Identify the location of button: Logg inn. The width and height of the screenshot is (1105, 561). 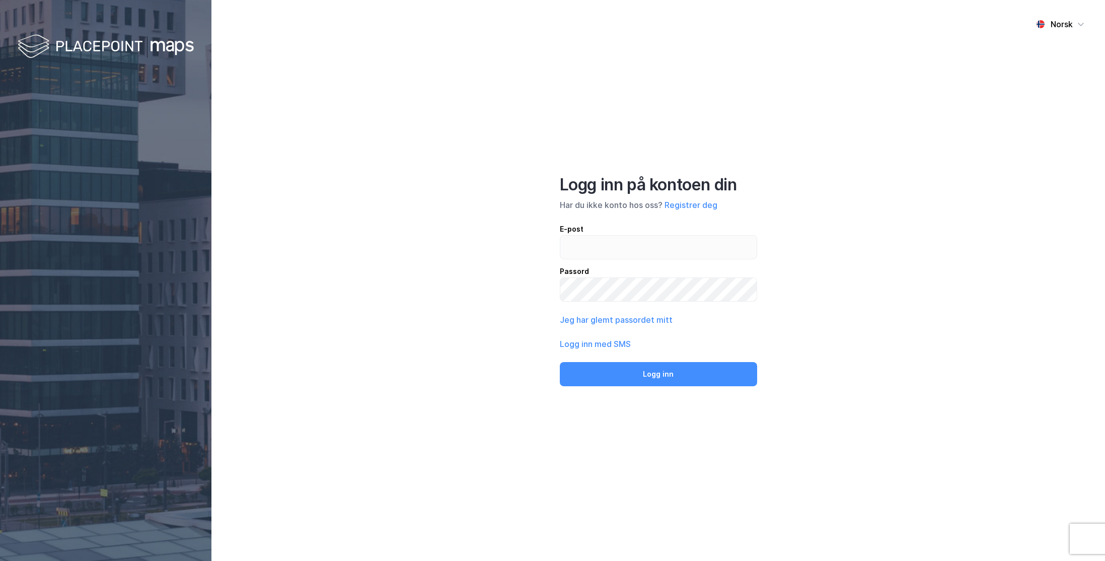
(658, 374).